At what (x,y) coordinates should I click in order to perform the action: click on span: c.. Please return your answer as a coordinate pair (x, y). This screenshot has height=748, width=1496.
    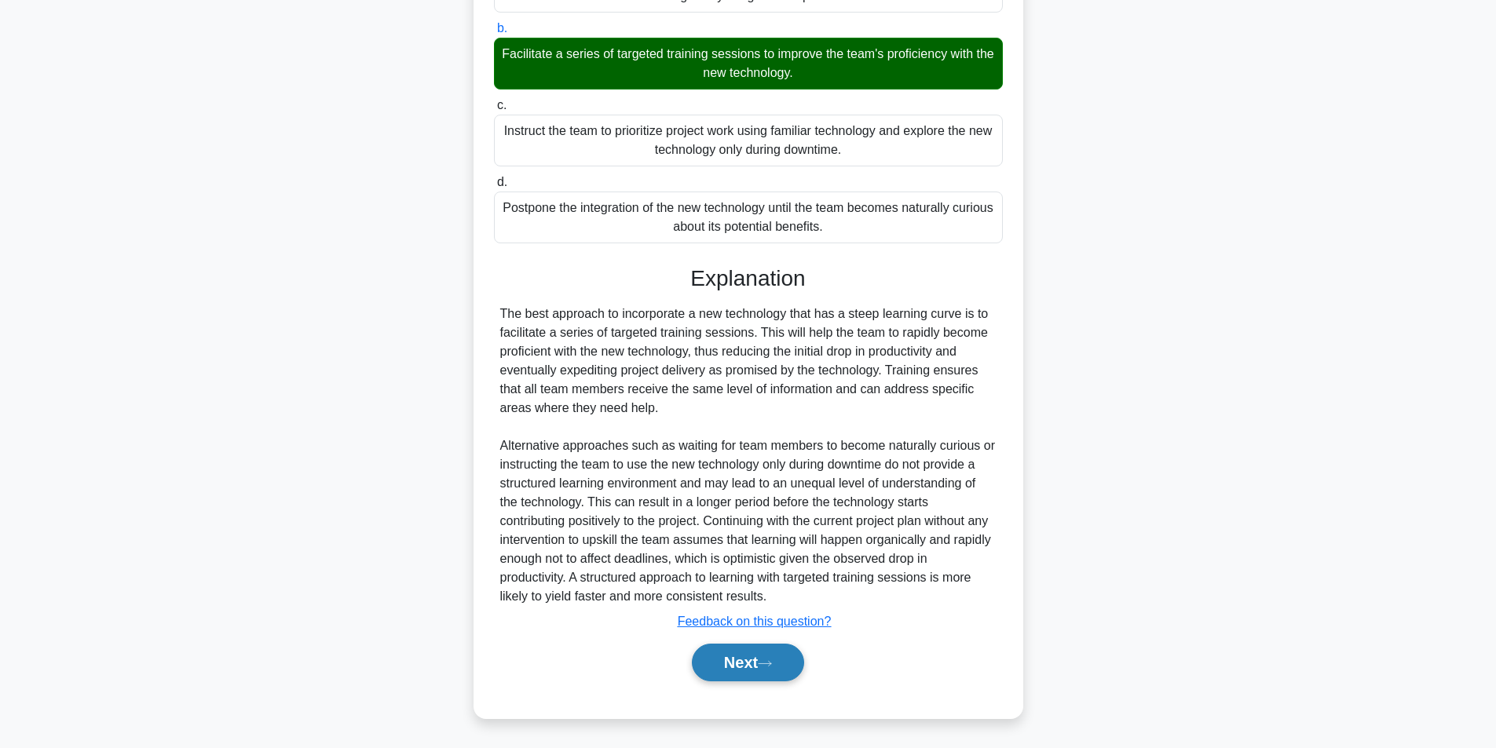
    Looking at the image, I should click on (502, 104).